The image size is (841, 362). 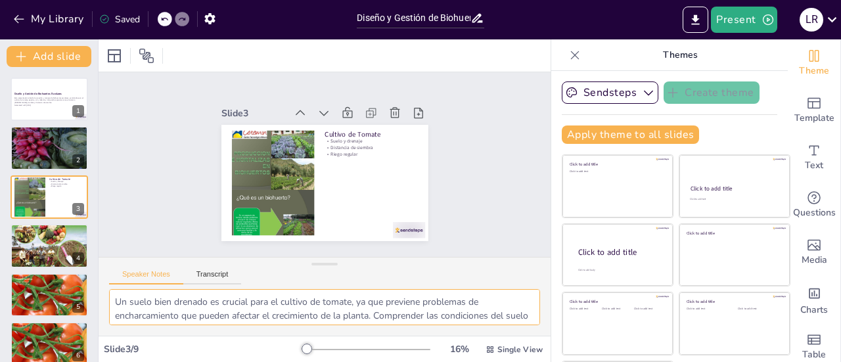 I want to click on div: Add ready made slides, so click(x=814, y=110).